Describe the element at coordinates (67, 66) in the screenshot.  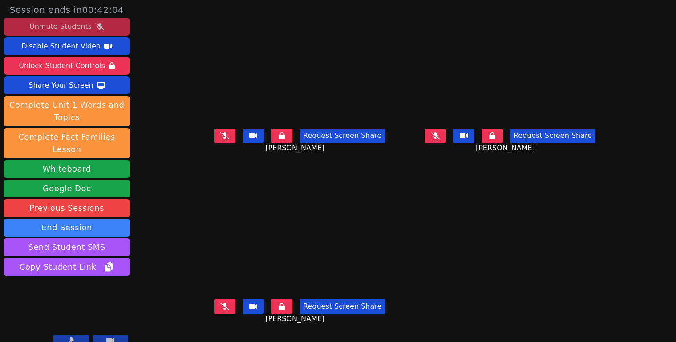
I see `button: Unlock Student Controls` at that location.